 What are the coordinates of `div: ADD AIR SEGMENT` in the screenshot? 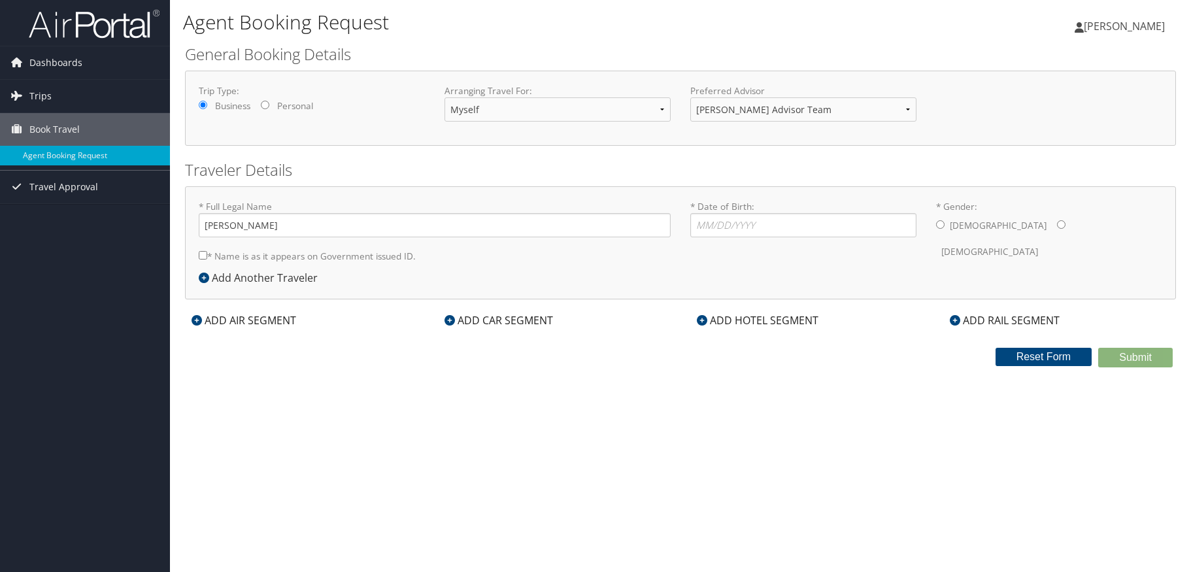 It's located at (244, 320).